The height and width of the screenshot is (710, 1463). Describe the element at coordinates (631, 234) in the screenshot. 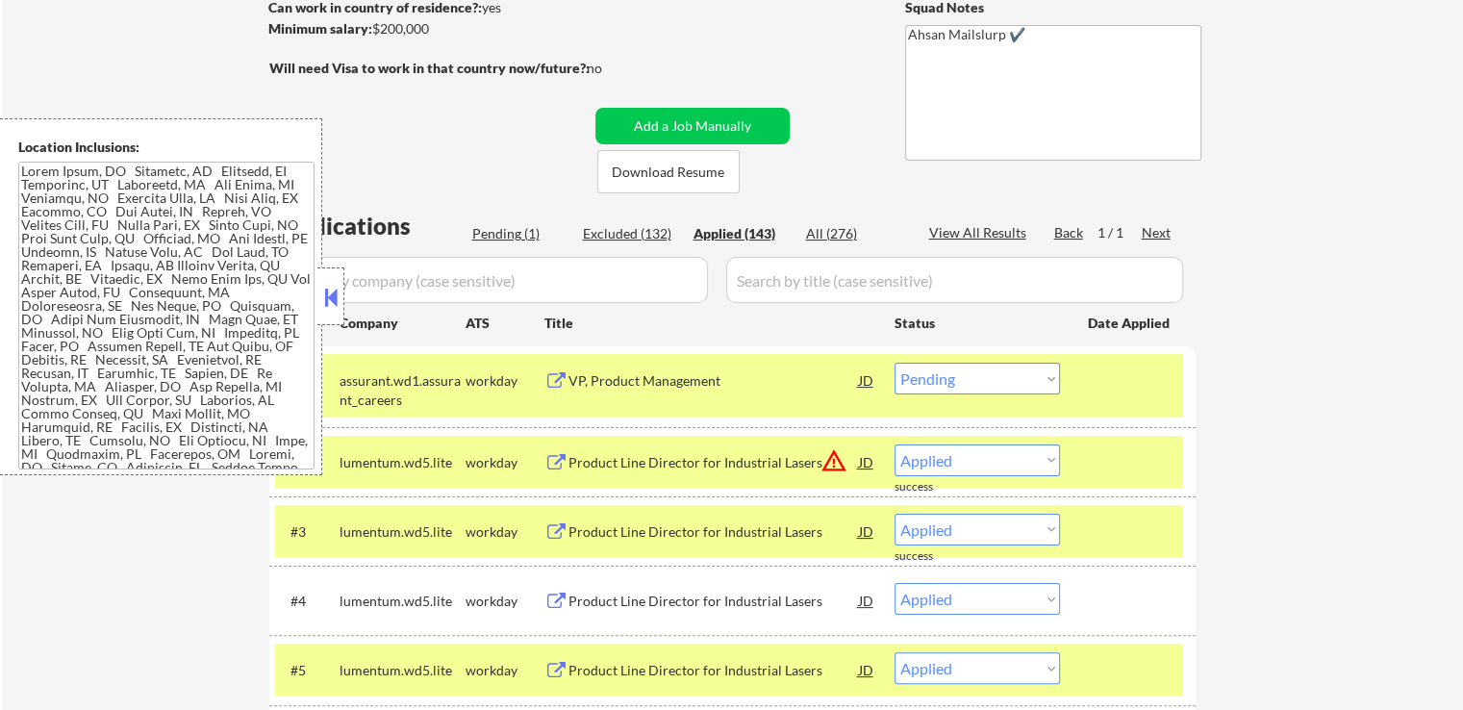

I see `div: Excluded (132)` at that location.